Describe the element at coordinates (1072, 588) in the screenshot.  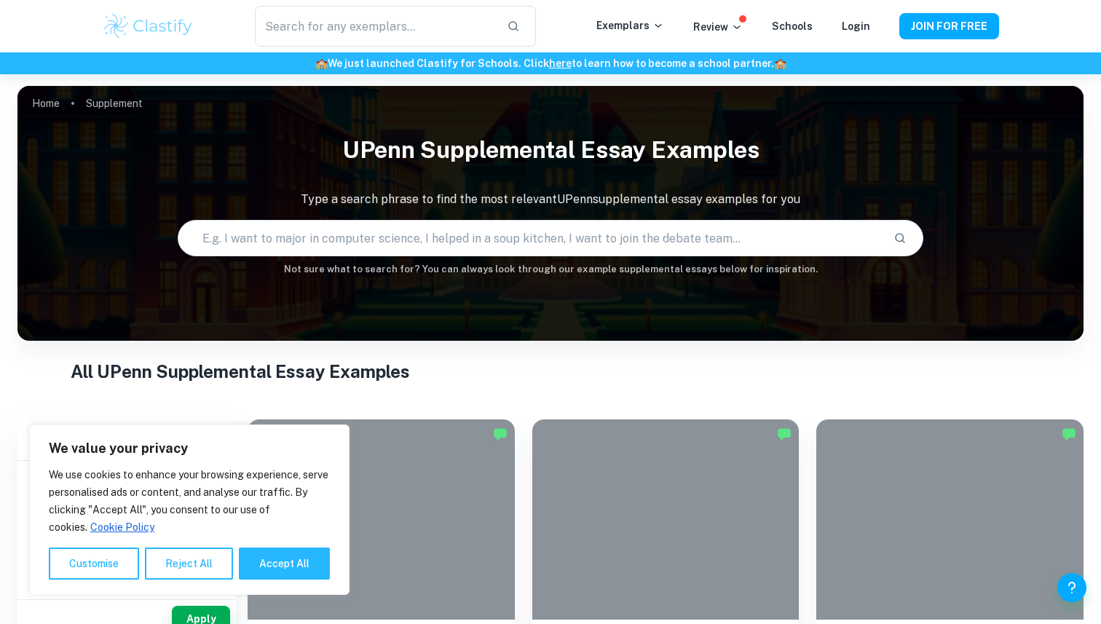
I see `button: Help and Feedback` at that location.